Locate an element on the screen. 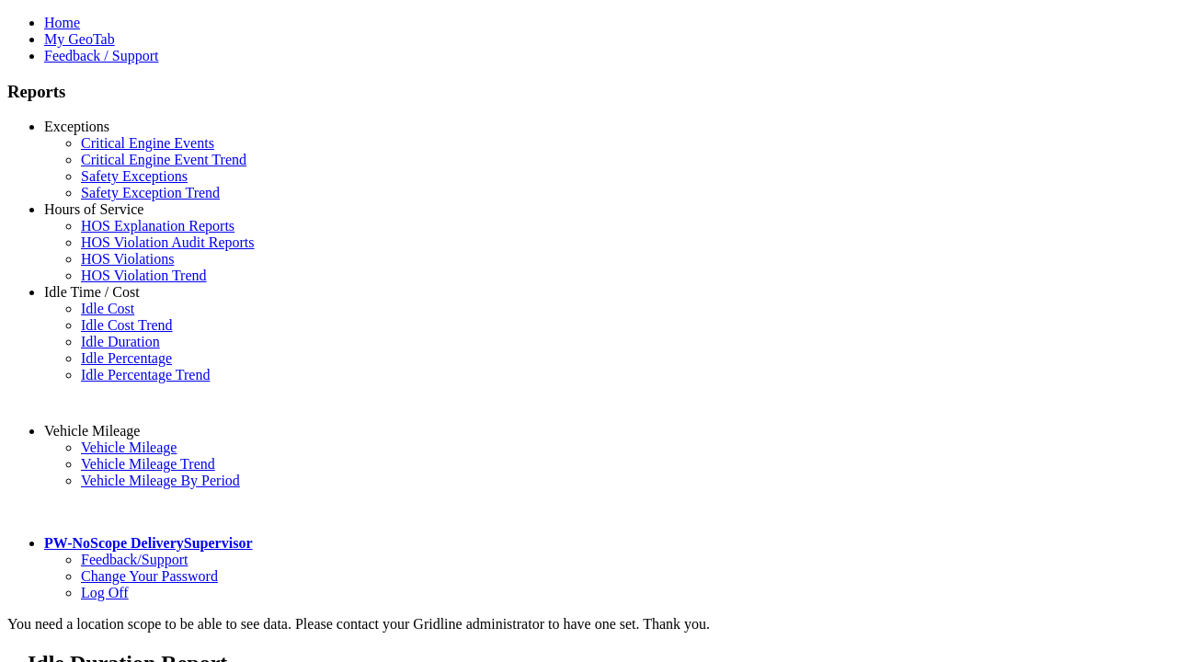 This screenshot has width=1177, height=662. a: Idle Cost Trend is located at coordinates (127, 324).